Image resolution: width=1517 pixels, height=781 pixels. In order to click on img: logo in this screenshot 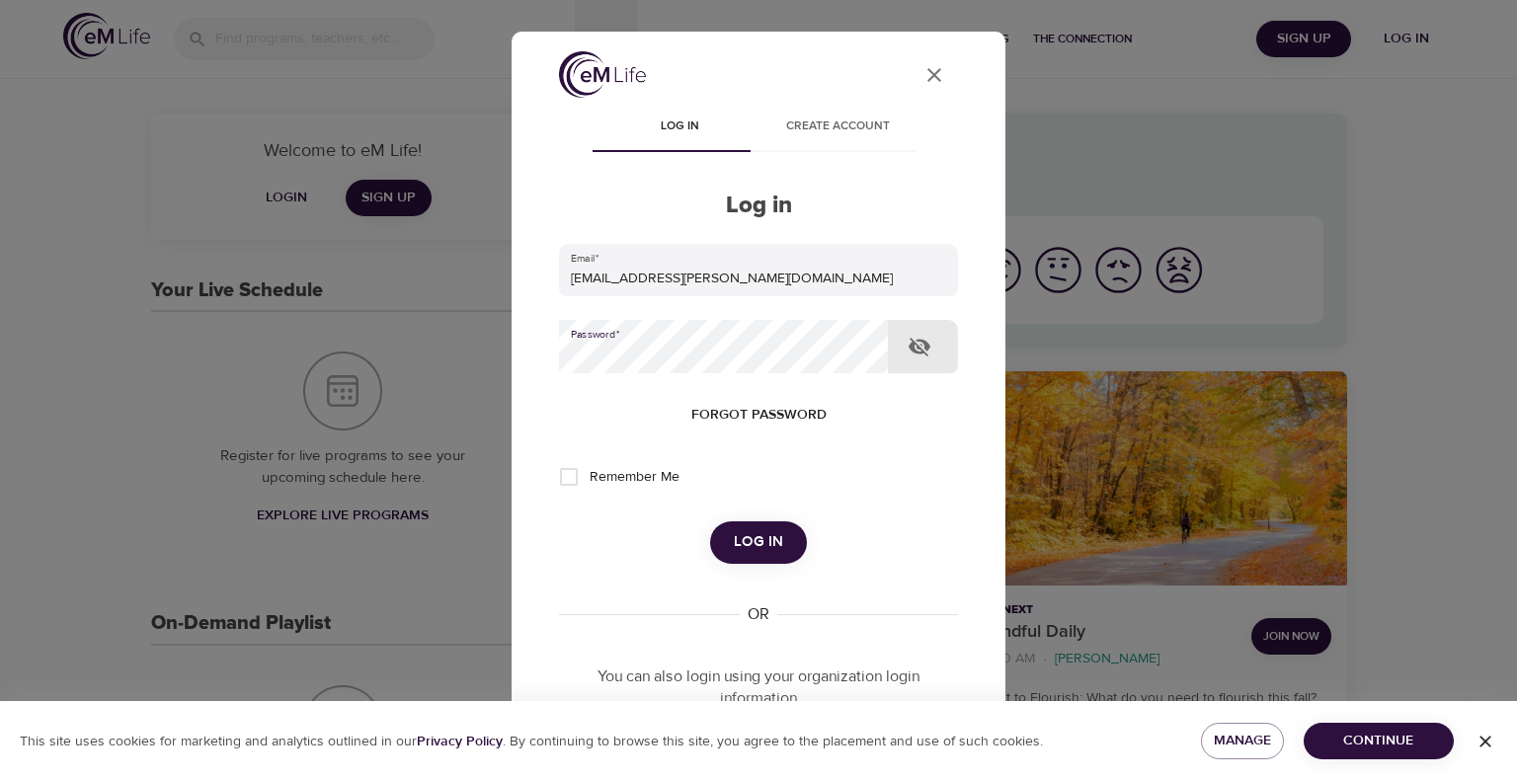, I will do `click(602, 74)`.